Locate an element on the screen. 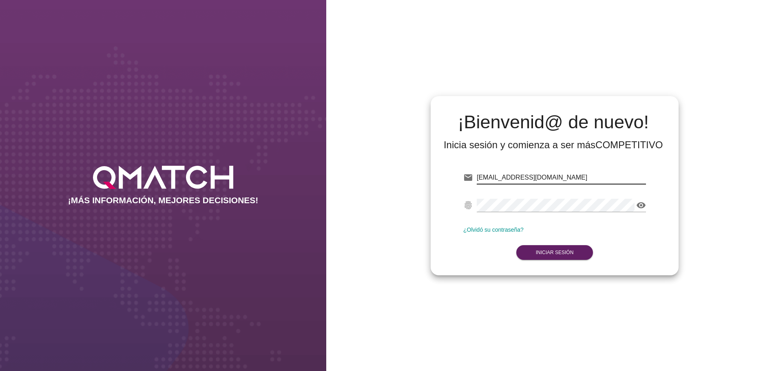  i: visibility is located at coordinates (641, 205).